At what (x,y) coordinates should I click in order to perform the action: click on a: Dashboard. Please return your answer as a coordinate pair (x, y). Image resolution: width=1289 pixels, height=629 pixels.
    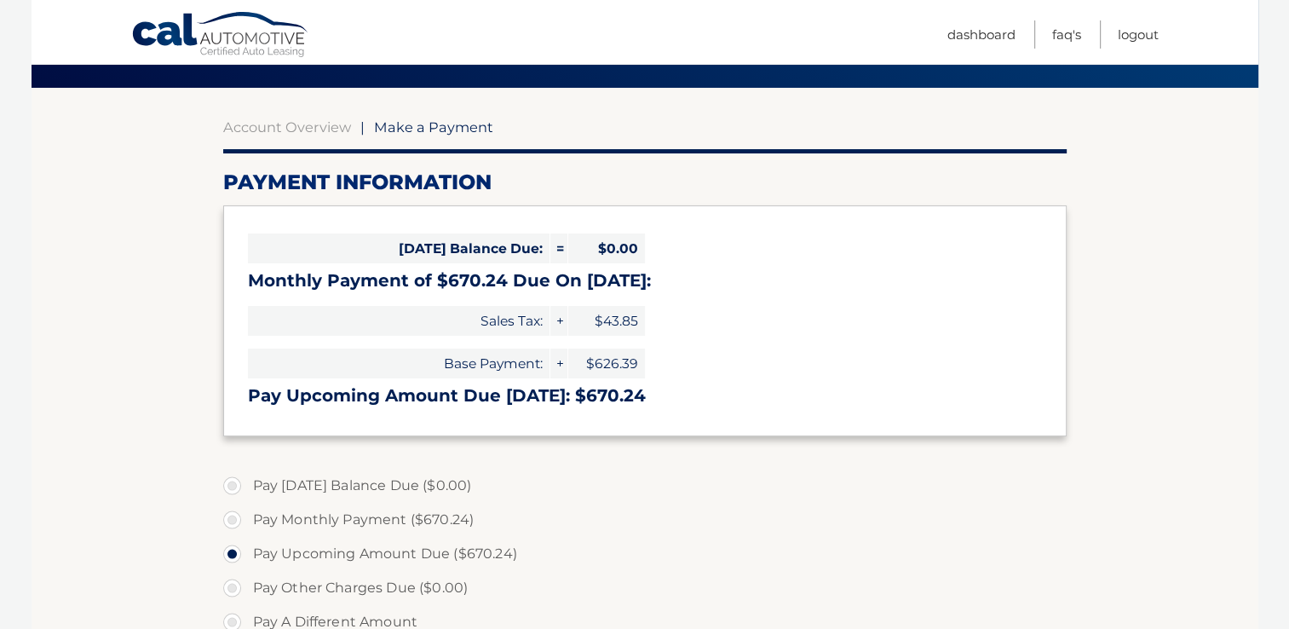
    Looking at the image, I should click on (981, 34).